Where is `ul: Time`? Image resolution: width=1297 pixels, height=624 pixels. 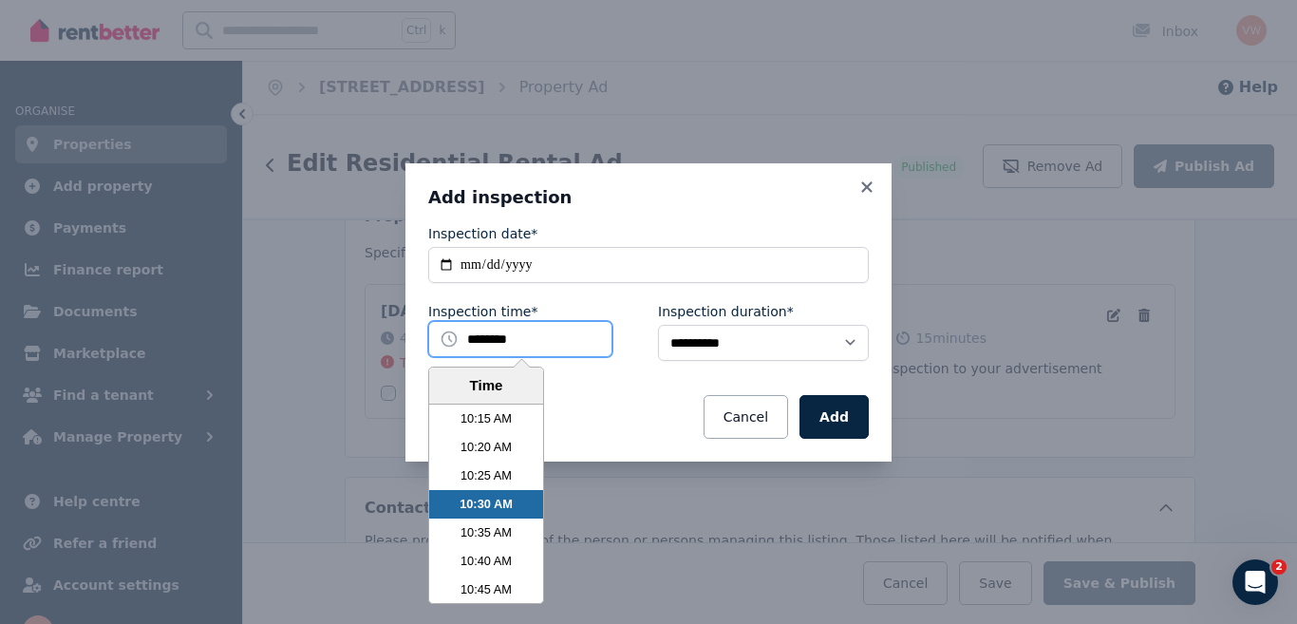
ul: Time is located at coordinates (486, 503).